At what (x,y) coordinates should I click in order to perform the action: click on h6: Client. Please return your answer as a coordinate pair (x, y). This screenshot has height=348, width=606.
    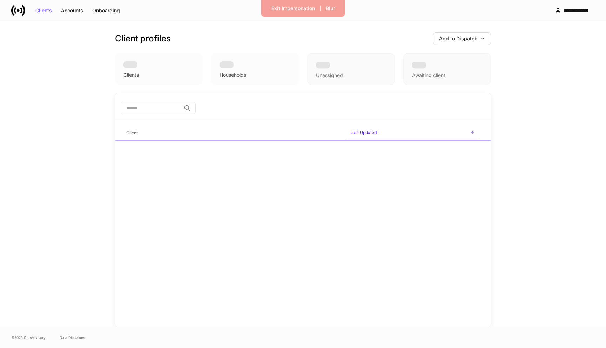
    Looking at the image, I should click on (132, 132).